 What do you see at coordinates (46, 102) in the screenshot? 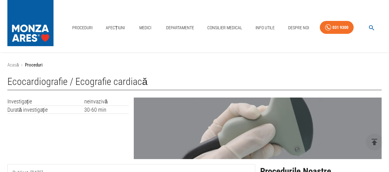
I see `td: Investigație` at bounding box center [46, 102].